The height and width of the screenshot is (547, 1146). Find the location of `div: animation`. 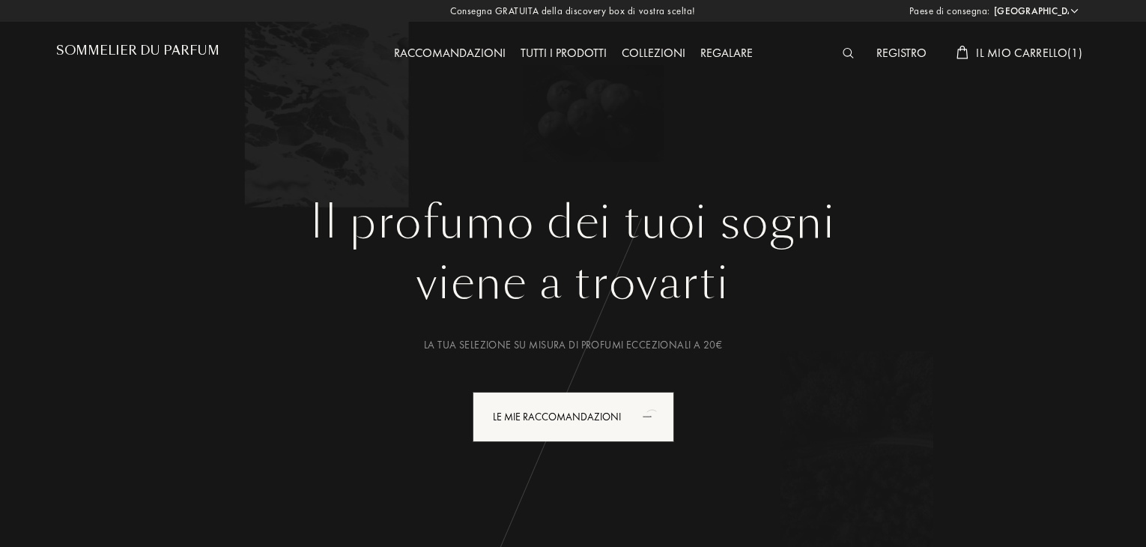

div: animation is located at coordinates (652, 416).